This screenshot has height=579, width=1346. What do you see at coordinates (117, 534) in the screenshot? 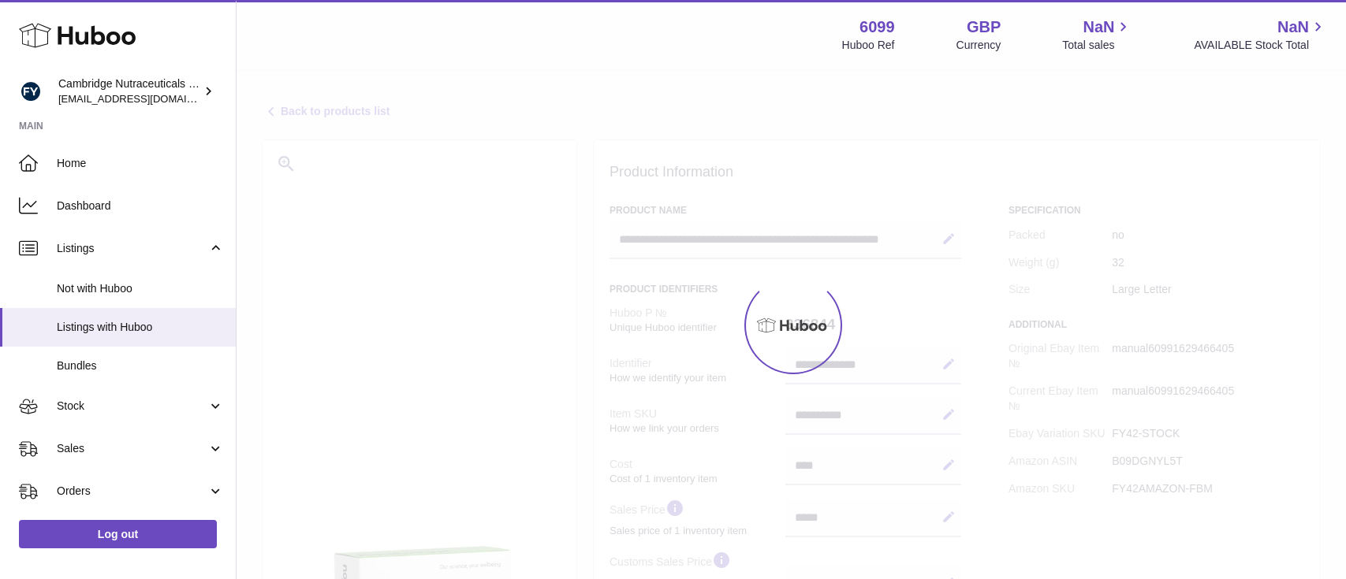
I see `a: Log out` at bounding box center [117, 534].